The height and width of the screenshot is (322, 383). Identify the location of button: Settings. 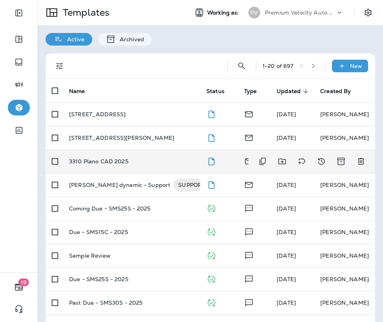
(368, 13).